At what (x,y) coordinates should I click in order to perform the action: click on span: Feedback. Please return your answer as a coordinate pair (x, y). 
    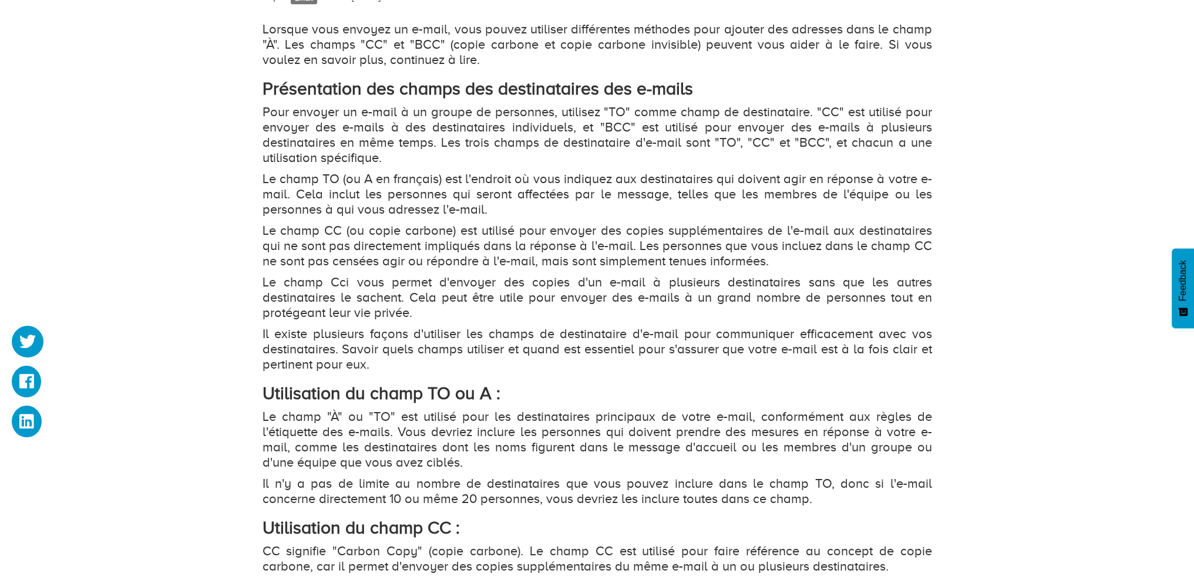
    Looking at the image, I should click on (1183, 281).